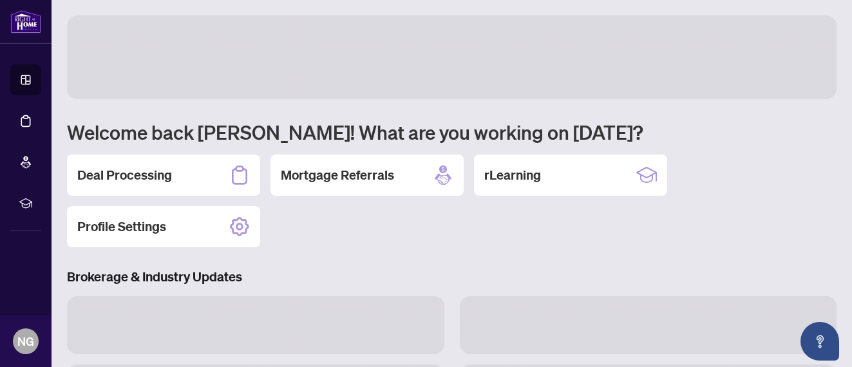 This screenshot has height=367, width=852. I want to click on img: logo, so click(26, 21).